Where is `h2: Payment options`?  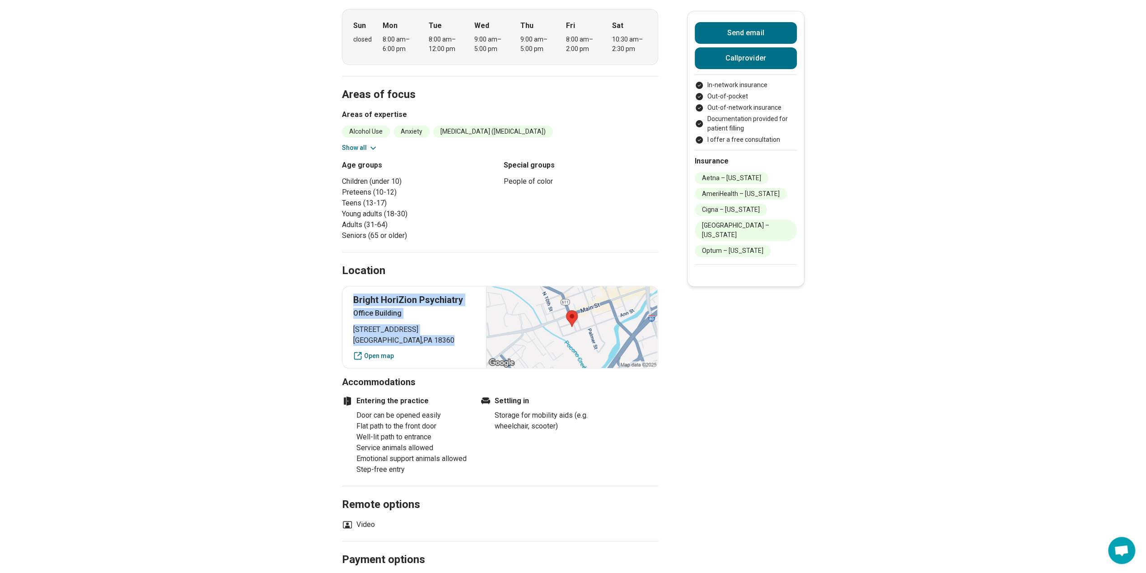
h2: Payment options is located at coordinates (500, 550).